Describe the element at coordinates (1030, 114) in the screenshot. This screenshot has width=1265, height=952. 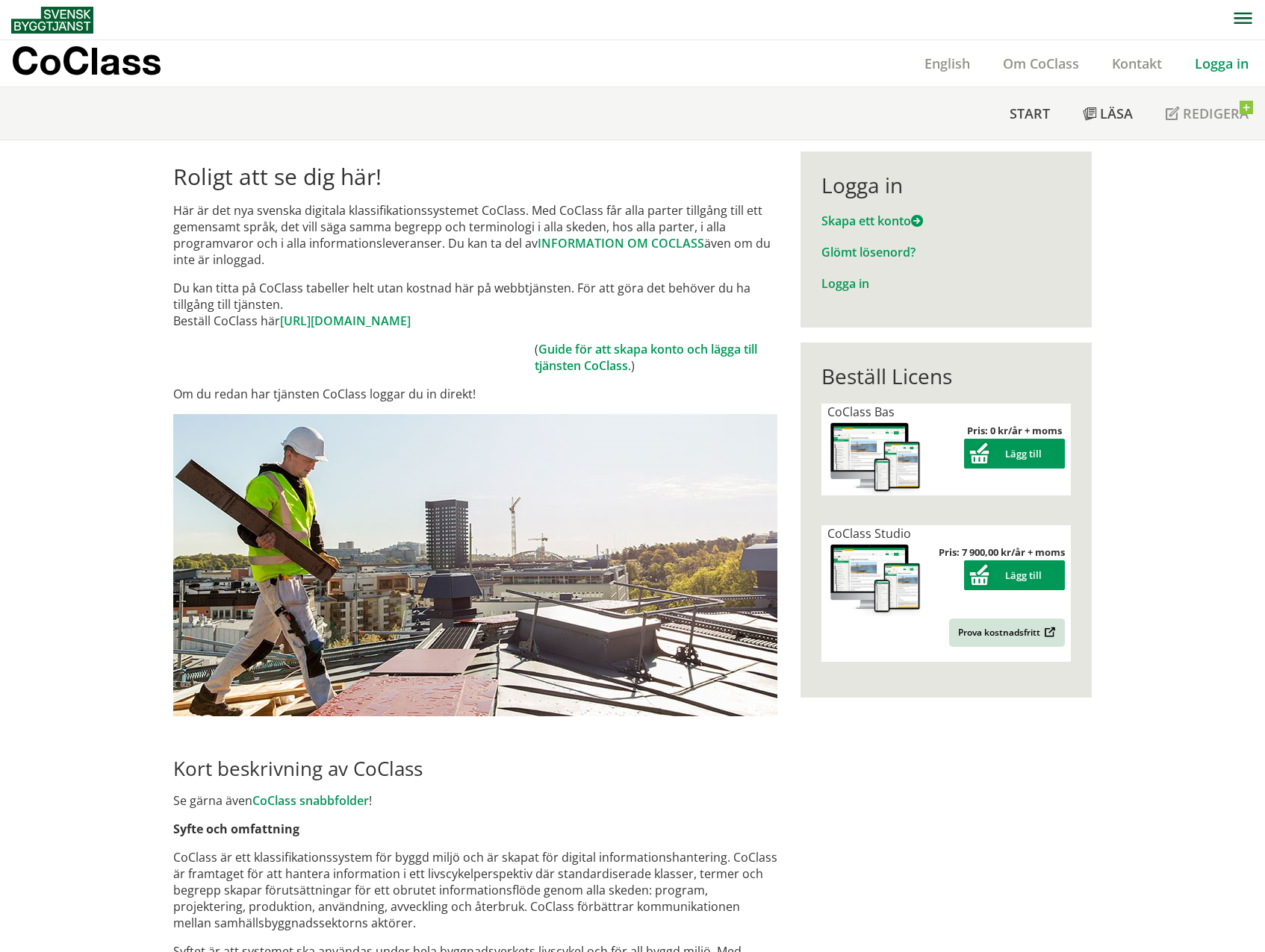
I see `a: Start` at that location.